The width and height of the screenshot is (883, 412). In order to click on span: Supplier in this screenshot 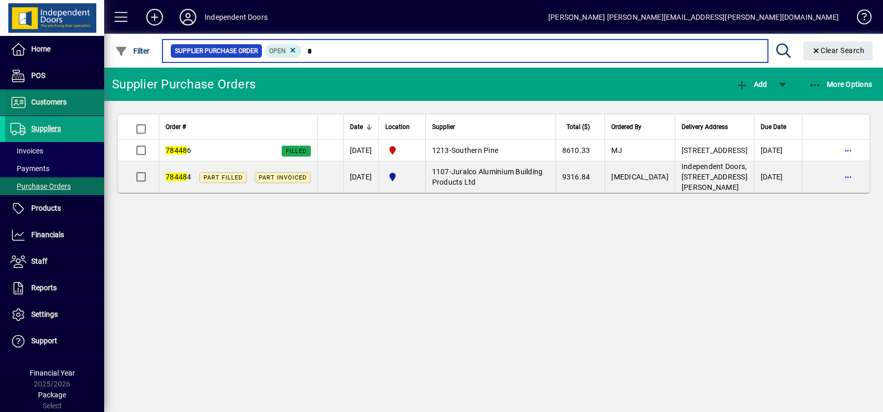, I will do `click(444, 127)`.